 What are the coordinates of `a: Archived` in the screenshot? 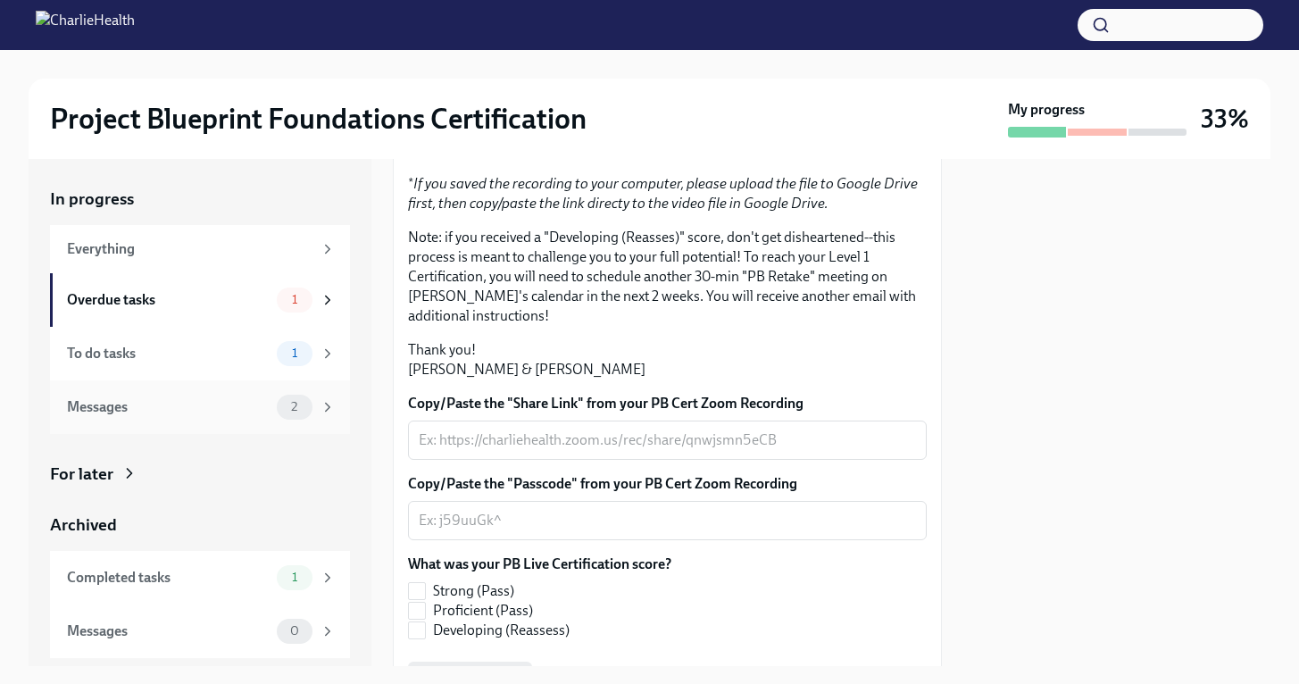 It's located at (200, 525).